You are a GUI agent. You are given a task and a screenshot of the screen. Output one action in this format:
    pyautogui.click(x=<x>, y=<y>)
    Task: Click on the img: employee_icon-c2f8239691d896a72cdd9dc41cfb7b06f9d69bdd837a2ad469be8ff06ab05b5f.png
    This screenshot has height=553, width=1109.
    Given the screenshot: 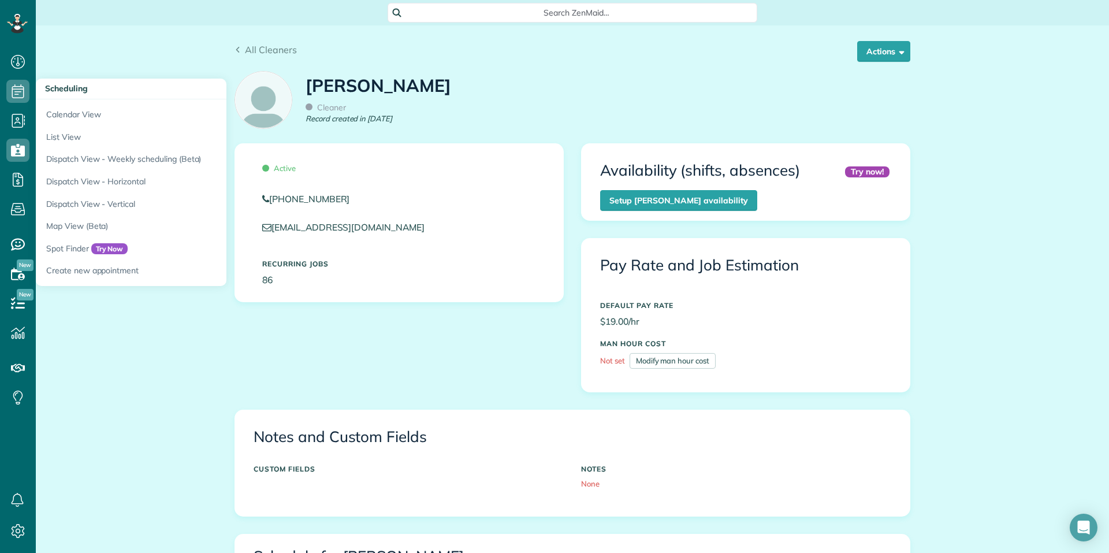 What is the action you would take?
    pyautogui.click(x=263, y=100)
    